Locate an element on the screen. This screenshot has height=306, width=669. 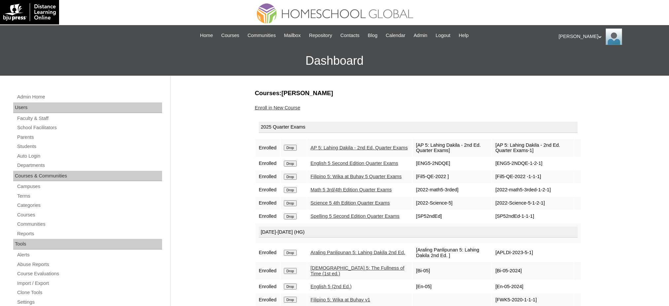
td: [2022-math5-3rded] is located at coordinates (452, 190).